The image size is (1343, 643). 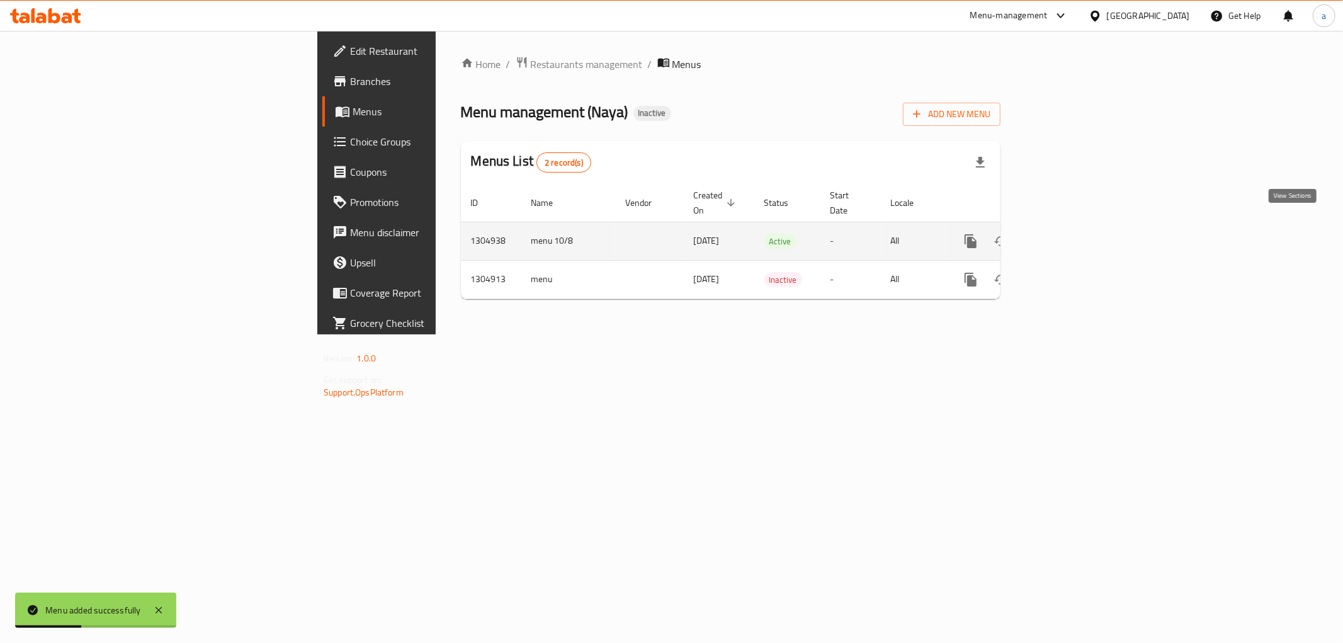 I want to click on span: Grocery Checklist, so click(x=441, y=323).